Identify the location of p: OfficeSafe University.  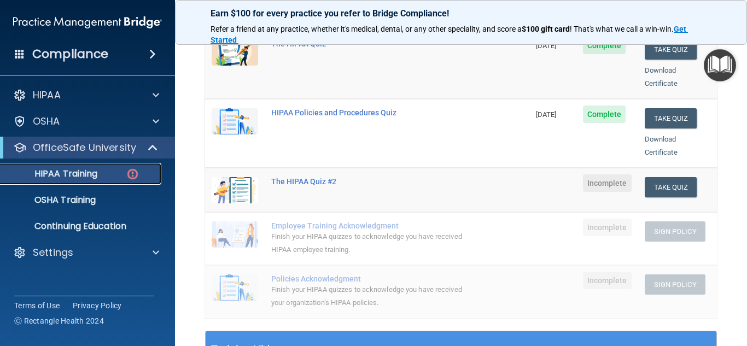
(84, 148).